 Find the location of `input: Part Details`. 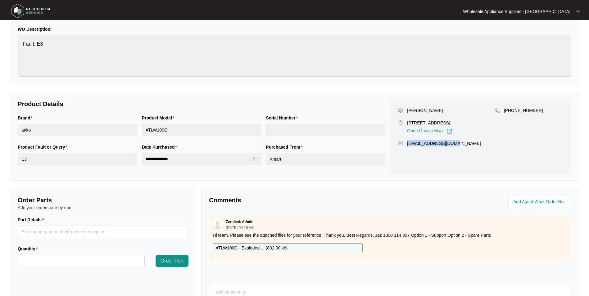

input: Part Details is located at coordinates (103, 232).